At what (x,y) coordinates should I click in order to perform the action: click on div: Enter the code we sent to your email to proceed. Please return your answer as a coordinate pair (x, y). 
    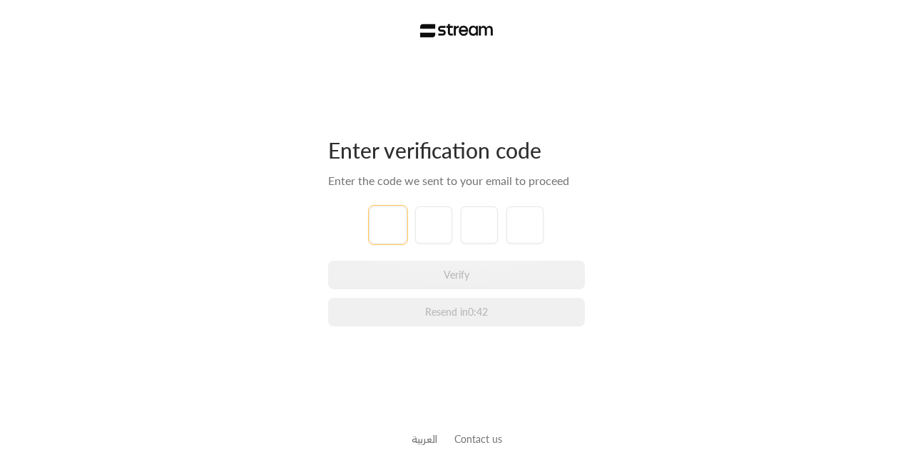
    Looking at the image, I should click on (457, 181).